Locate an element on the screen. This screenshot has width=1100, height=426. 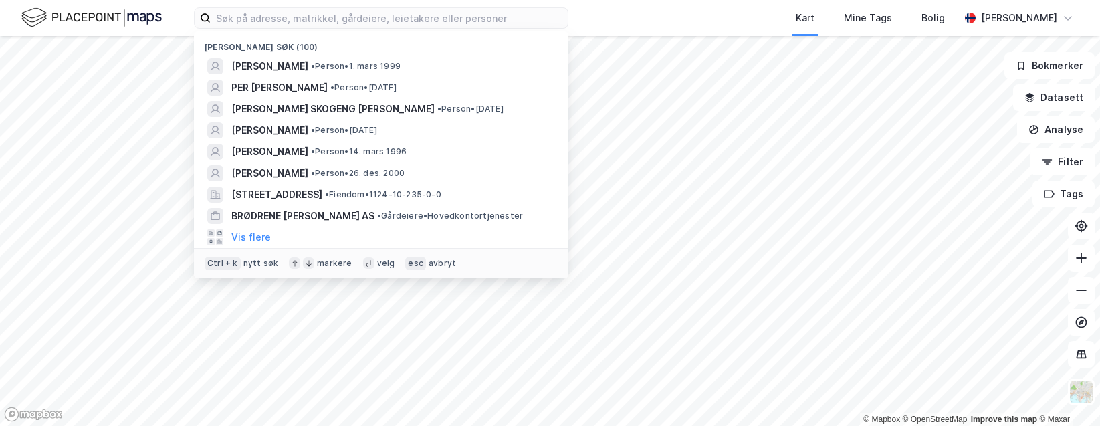
button: Vis flere is located at coordinates (251, 237).